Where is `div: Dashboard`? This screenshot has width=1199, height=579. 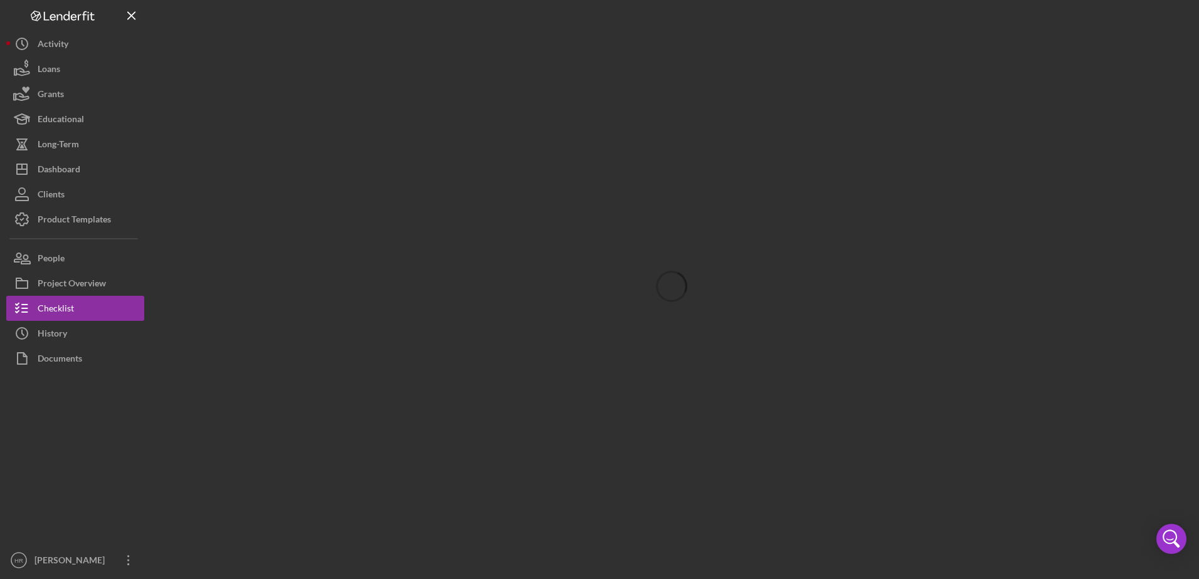 div: Dashboard is located at coordinates (59, 171).